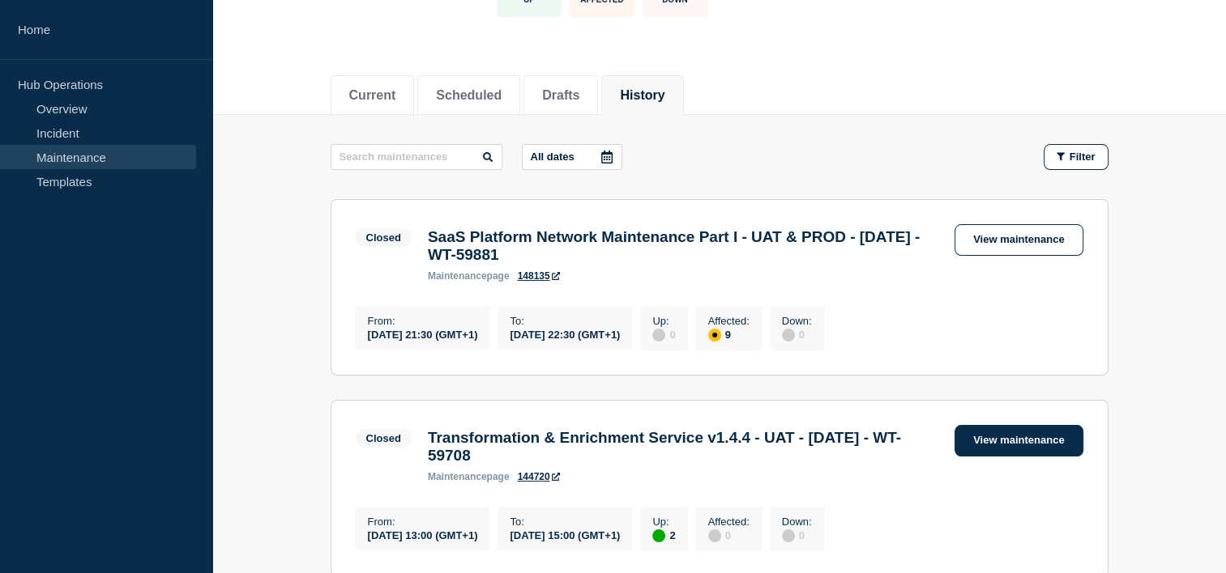 This screenshot has width=1226, height=573. What do you see at coordinates (572, 157) in the screenshot?
I see `button: All dates` at bounding box center [572, 157].